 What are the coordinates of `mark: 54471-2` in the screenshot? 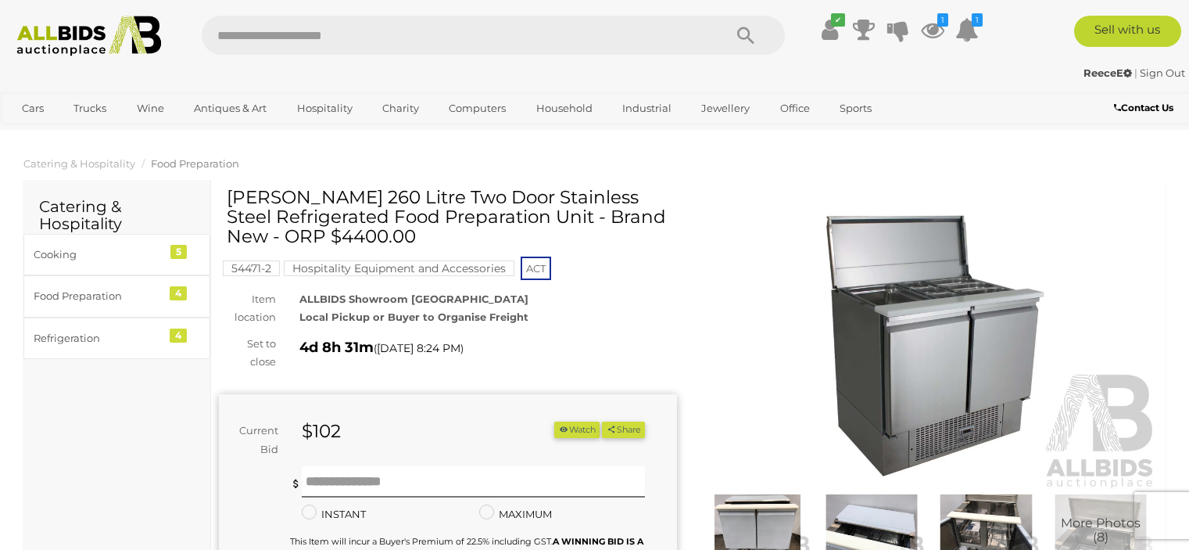 It's located at (251, 268).